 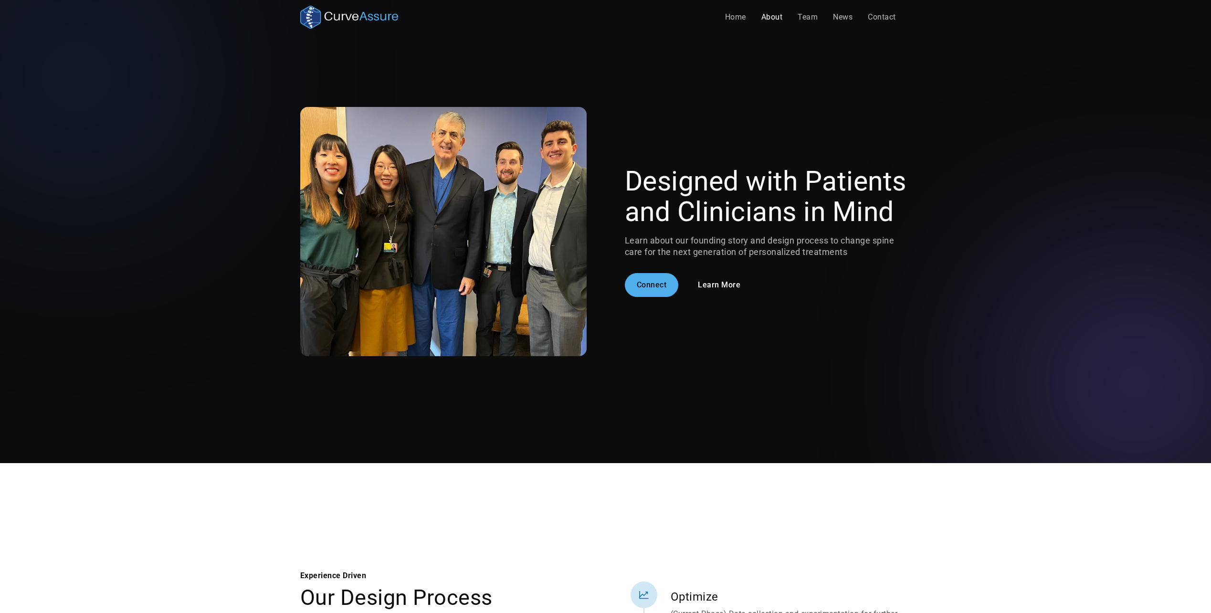 I want to click on p: Learn about our founding story and design process to change spine care for the next generation of..., so click(x=768, y=246).